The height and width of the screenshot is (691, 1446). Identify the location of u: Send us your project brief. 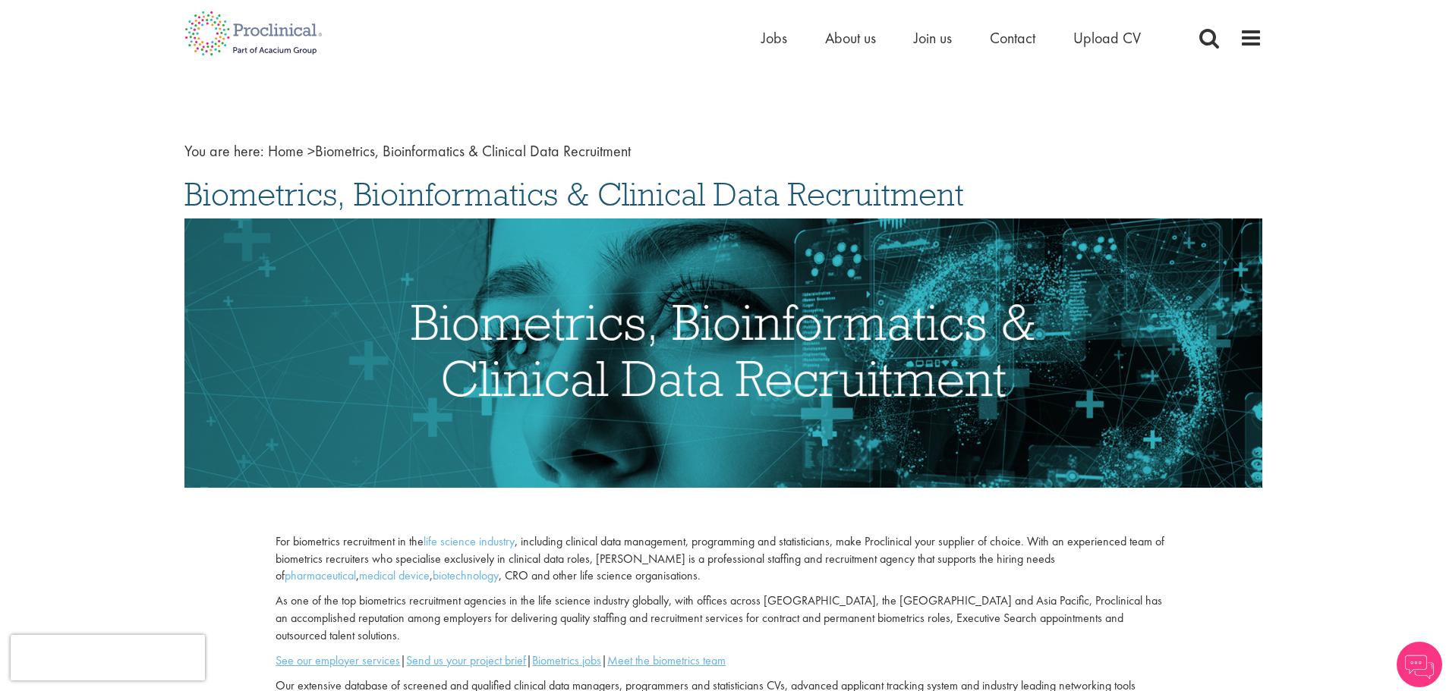
(466, 660).